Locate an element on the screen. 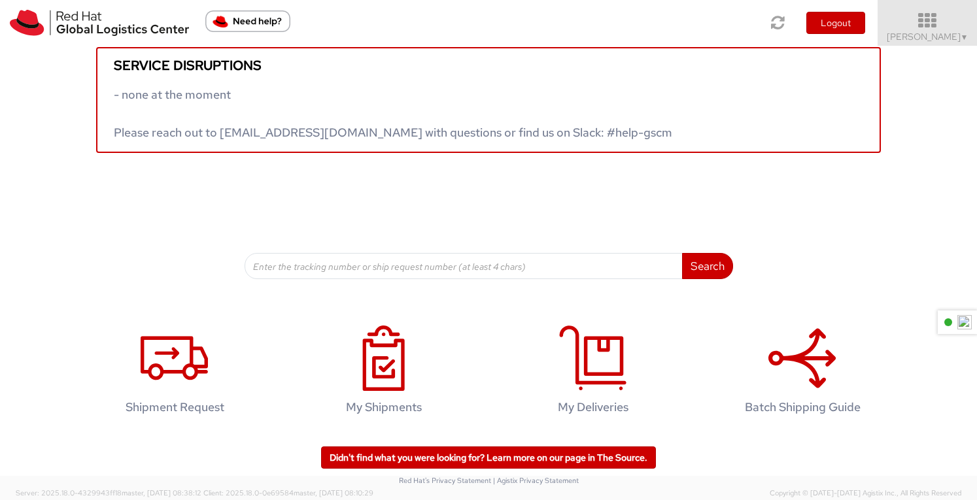 This screenshot has width=977, height=500. a: Shipment Request is located at coordinates (175, 373).